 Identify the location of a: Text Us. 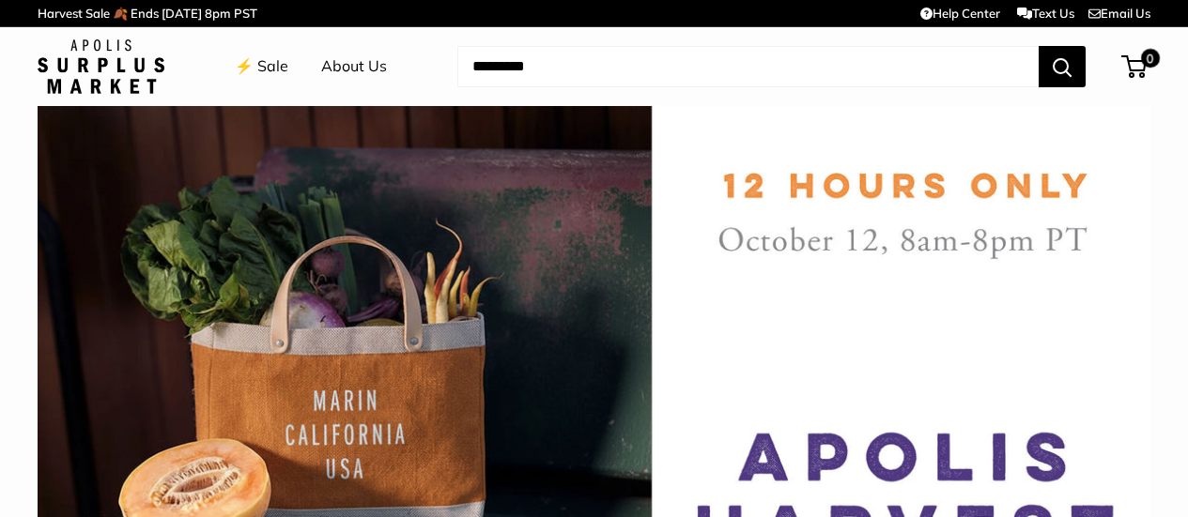
(1045, 13).